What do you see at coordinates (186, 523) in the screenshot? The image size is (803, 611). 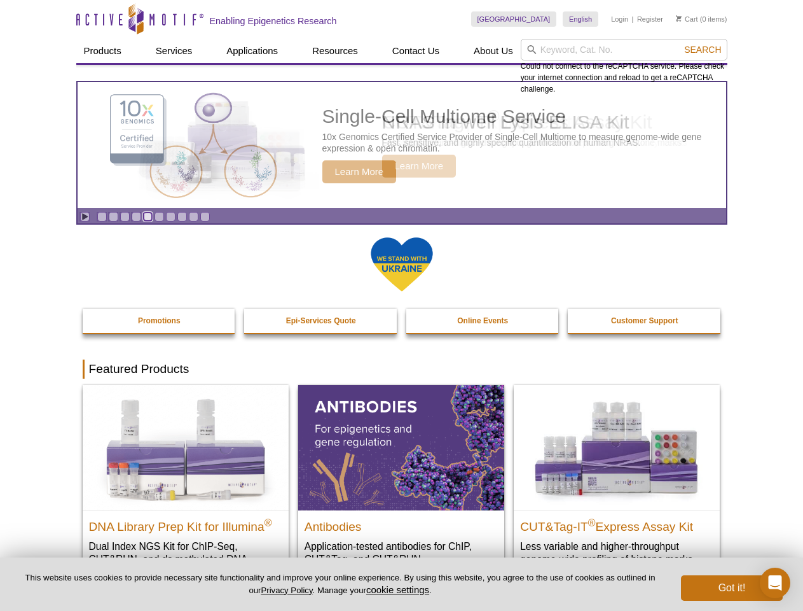 I see `h2: DNA Library Prep Kit for Illumina` at bounding box center [186, 523].